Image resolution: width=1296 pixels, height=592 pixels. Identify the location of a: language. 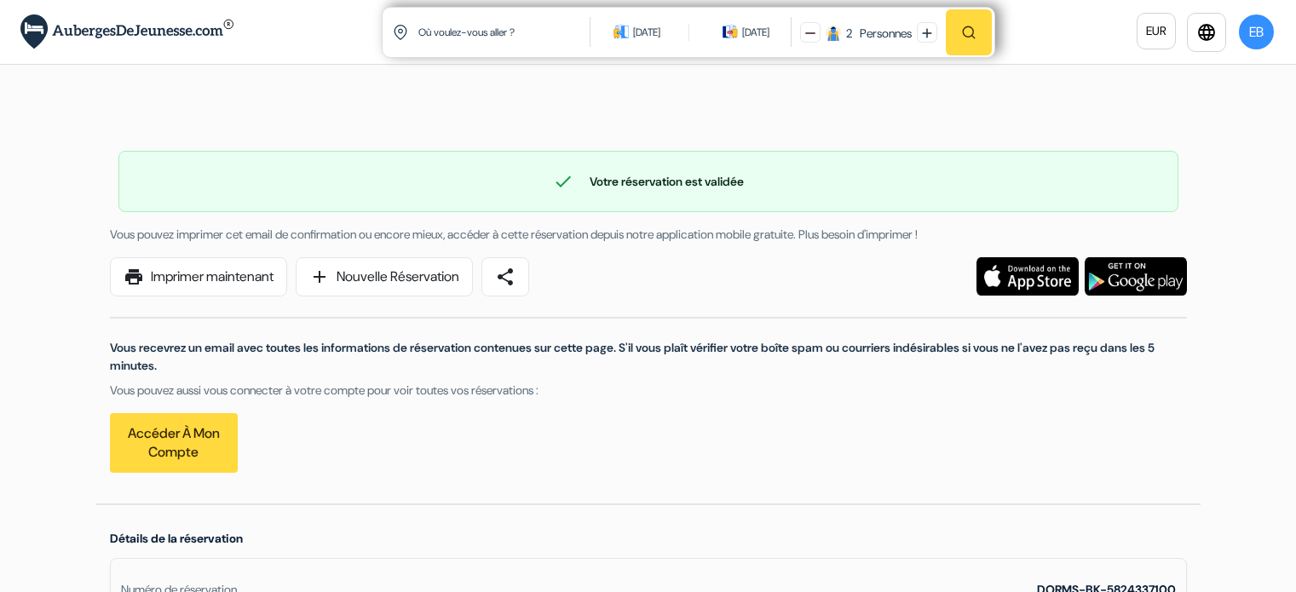
(1206, 32).